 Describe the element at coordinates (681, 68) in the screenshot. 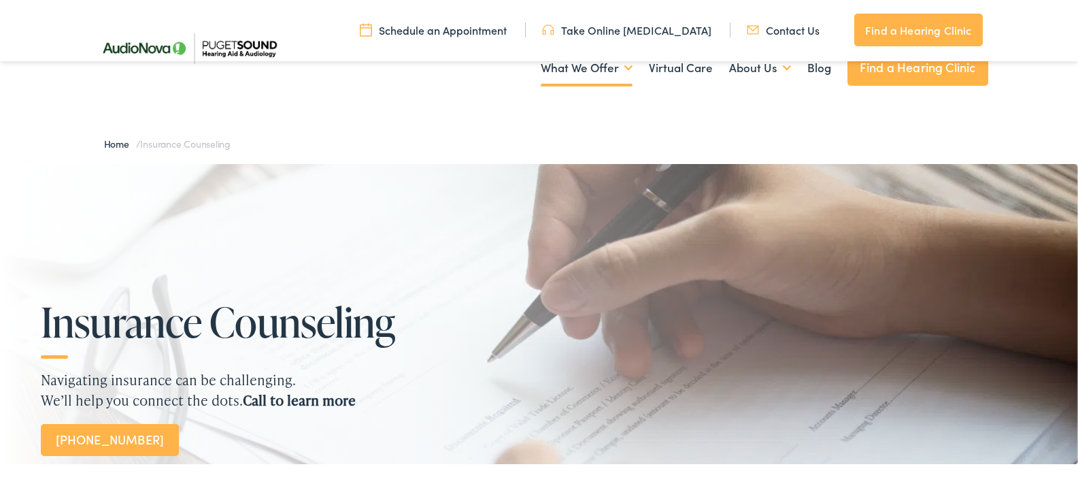

I see `a: Virtual Care` at that location.